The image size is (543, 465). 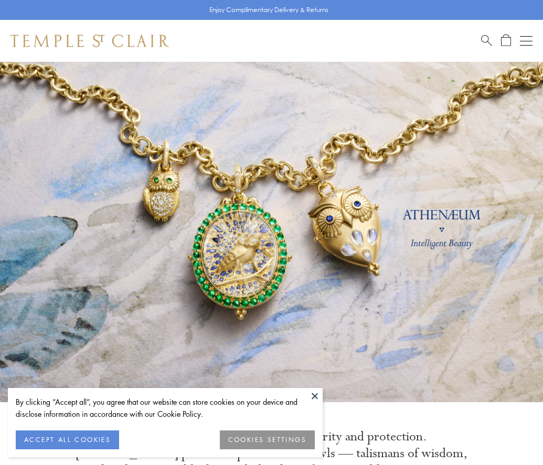 What do you see at coordinates (90, 41) in the screenshot?
I see `img: Temple St. Clair` at bounding box center [90, 41].